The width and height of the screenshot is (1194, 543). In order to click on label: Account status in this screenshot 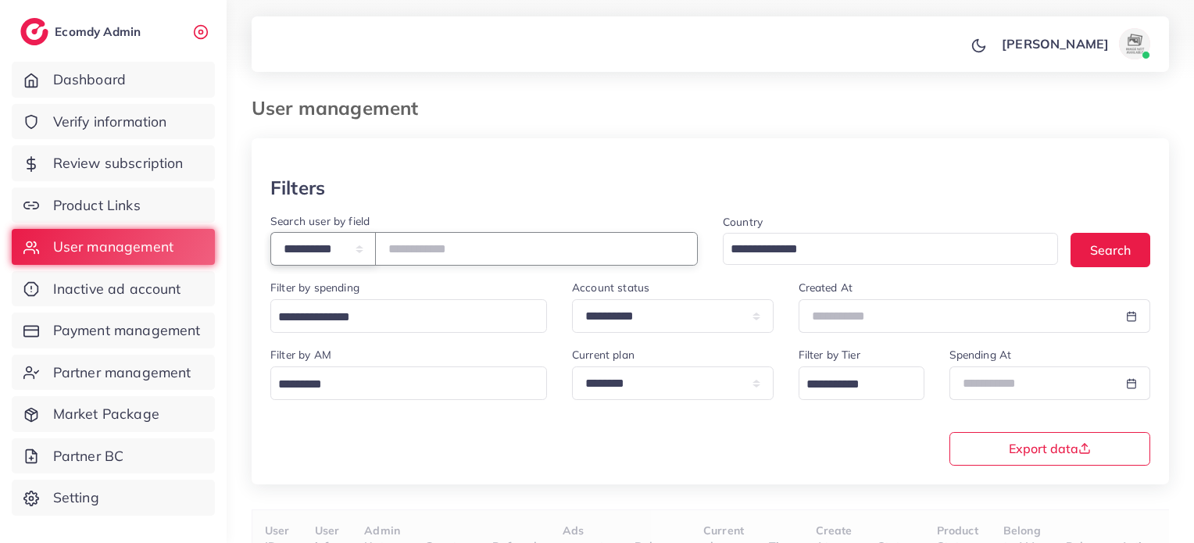, I will do `click(610, 287)`.